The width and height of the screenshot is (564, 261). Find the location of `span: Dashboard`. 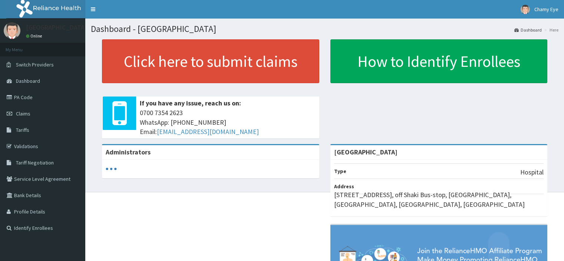

span: Dashboard is located at coordinates (28, 81).